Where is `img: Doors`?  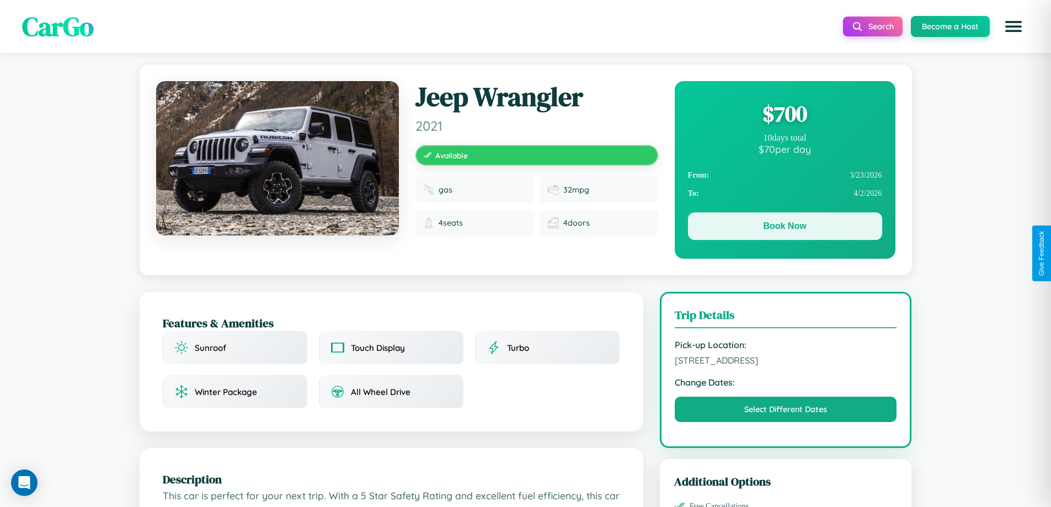 img: Doors is located at coordinates (553, 223).